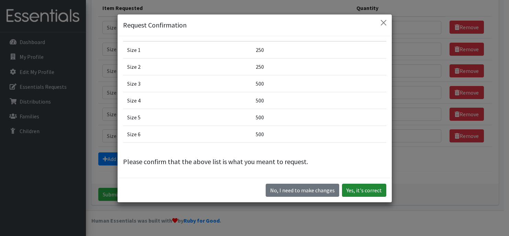  What do you see at coordinates (187, 67) in the screenshot?
I see `td: Size 2` at bounding box center [187, 67].